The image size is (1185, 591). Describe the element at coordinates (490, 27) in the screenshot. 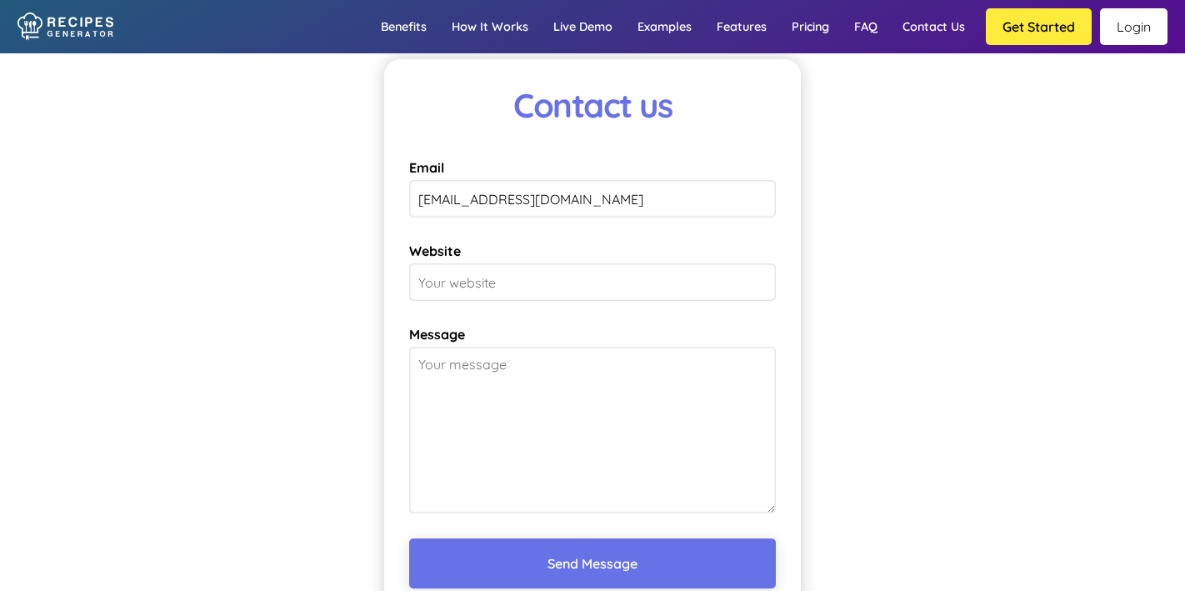

I see `a: How it works` at that location.